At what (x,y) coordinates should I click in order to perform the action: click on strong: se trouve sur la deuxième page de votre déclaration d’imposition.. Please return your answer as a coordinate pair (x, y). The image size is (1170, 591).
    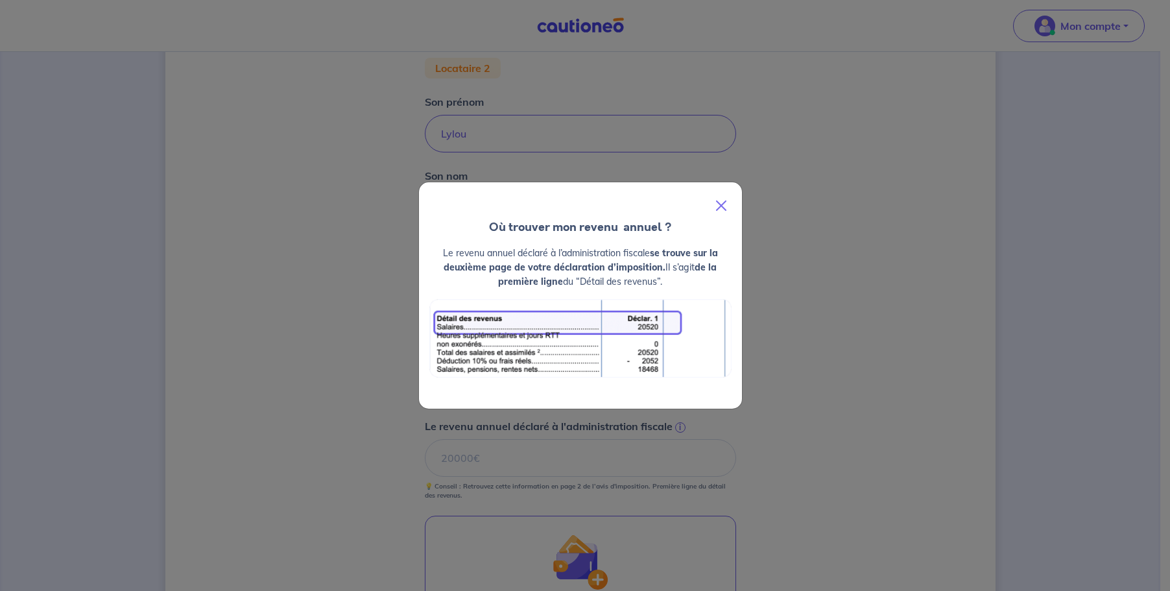
    Looking at the image, I should click on (581, 260).